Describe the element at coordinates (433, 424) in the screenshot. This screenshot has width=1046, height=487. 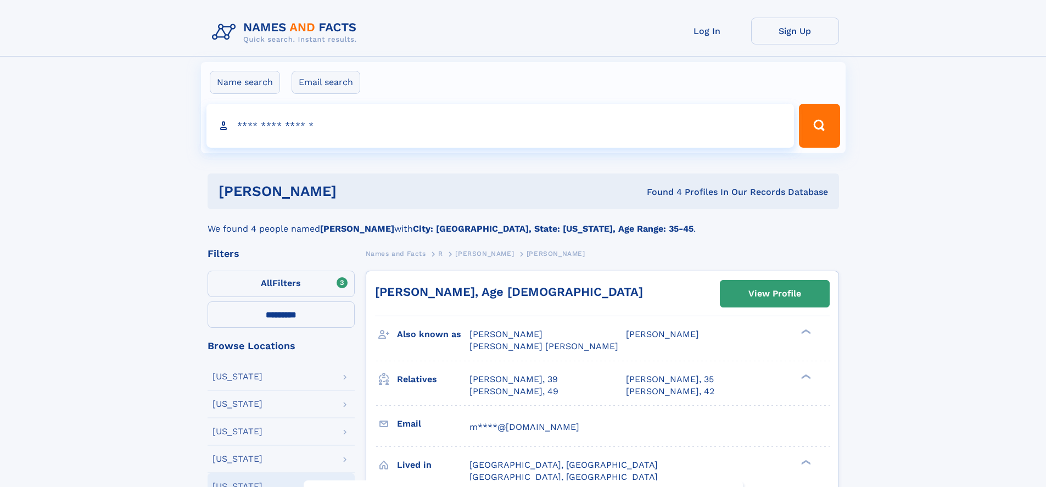
I see `h3: Email` at that location.